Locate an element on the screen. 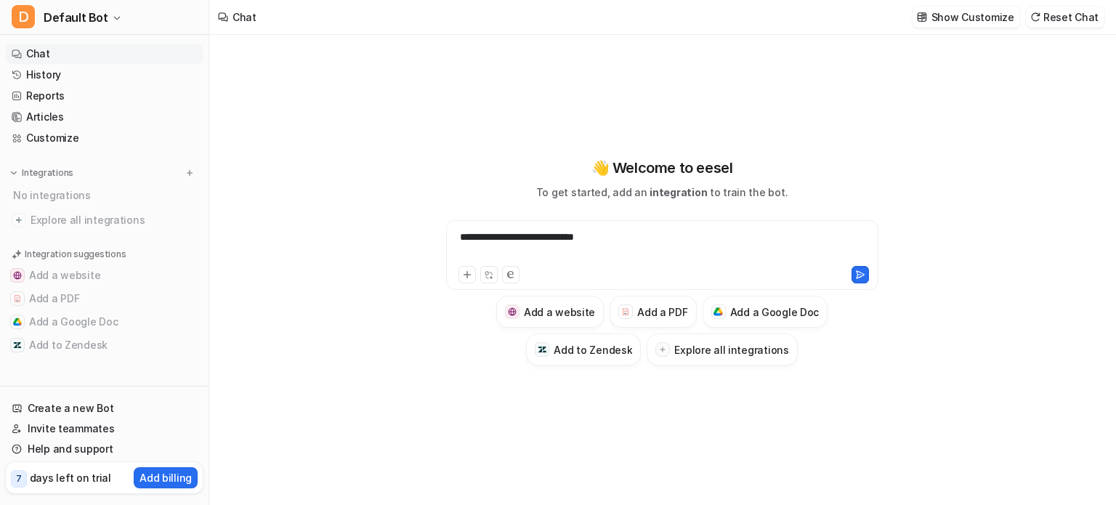  h3: Add a PDF is located at coordinates (662, 312).